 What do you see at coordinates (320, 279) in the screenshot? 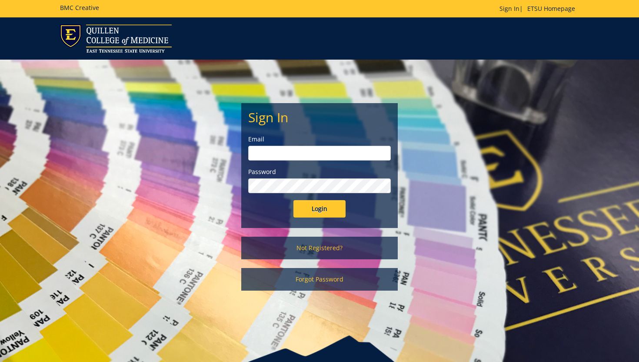
I see `a: Forgot Password` at bounding box center [320, 279].